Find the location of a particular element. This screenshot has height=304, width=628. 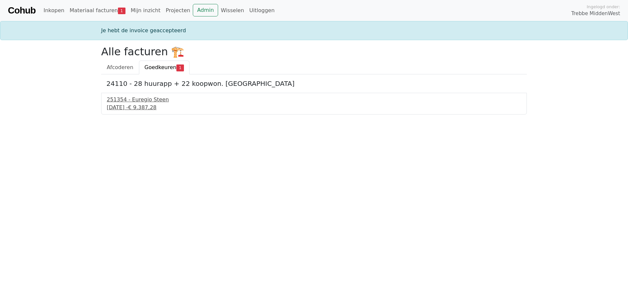

span: Trebbe MiddenWest is located at coordinates (596, 13).